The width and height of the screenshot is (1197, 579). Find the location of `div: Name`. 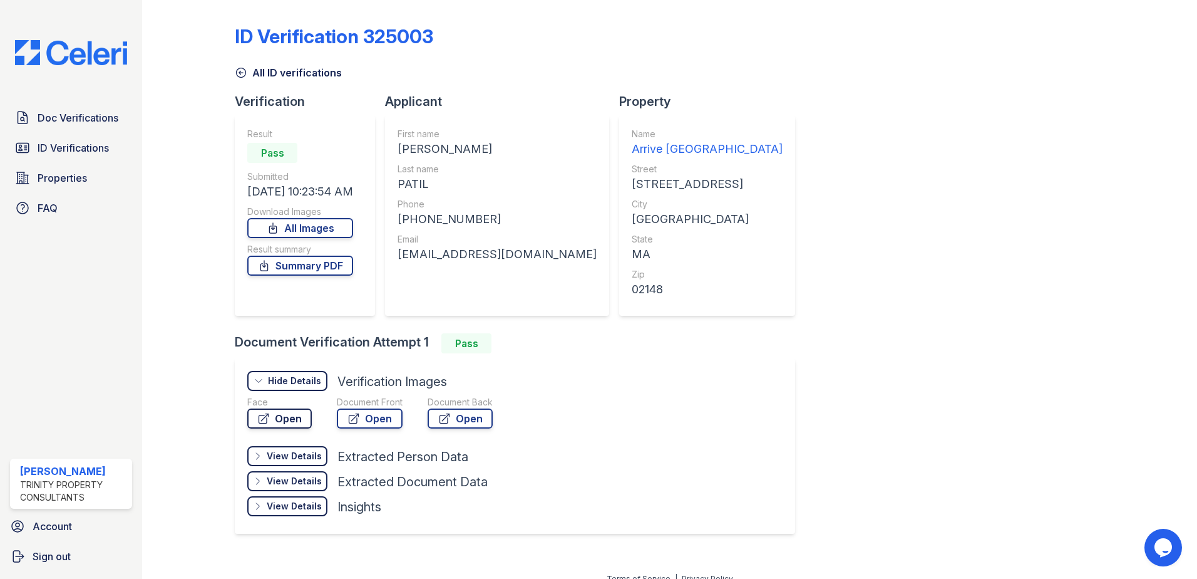

div: Name is located at coordinates (707, 134).